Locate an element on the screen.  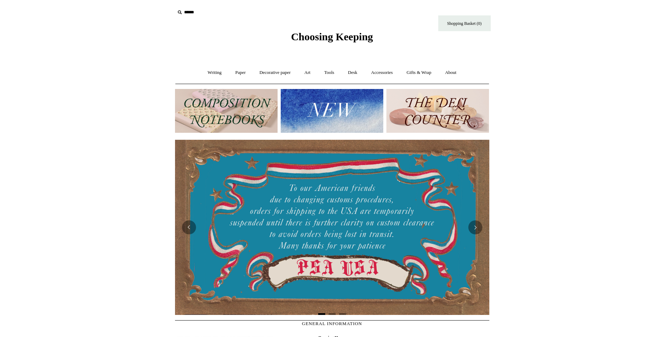
a: Tools is located at coordinates (329, 73).